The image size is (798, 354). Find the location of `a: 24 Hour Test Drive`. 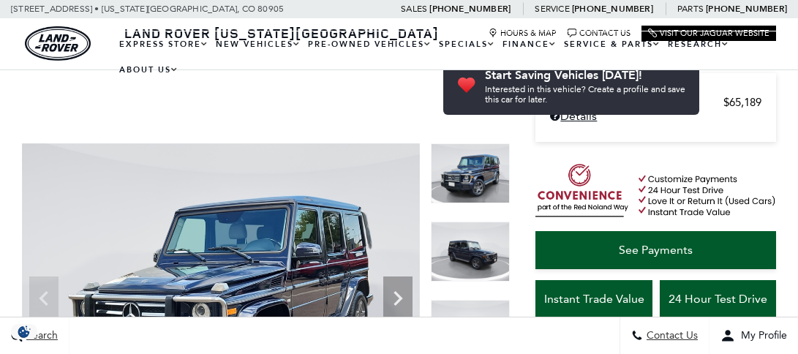

a: 24 Hour Test Drive is located at coordinates (718, 299).